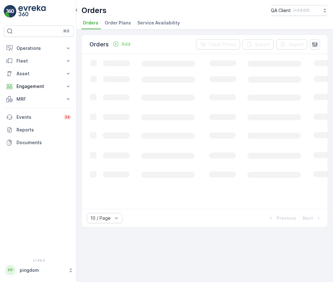 The width and height of the screenshot is (333, 282). What do you see at coordinates (39, 48) in the screenshot?
I see `button: Operations` at bounding box center [39, 48].